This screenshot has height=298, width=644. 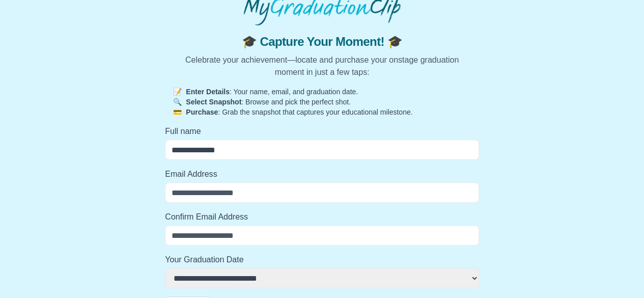 I want to click on p: : Browse and pick the perfect shot., so click(x=322, y=102).